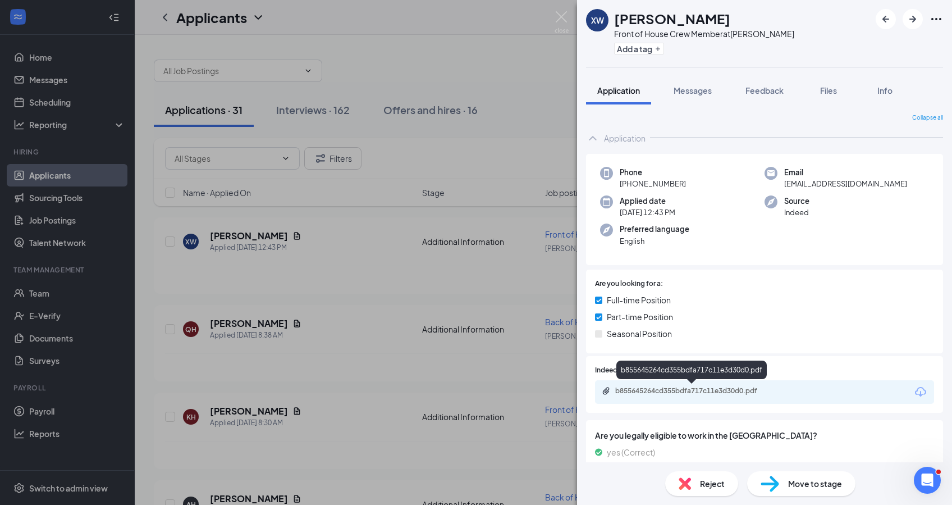  Describe the element at coordinates (629, 283) in the screenshot. I see `span: Are you looking for a:` at that location.